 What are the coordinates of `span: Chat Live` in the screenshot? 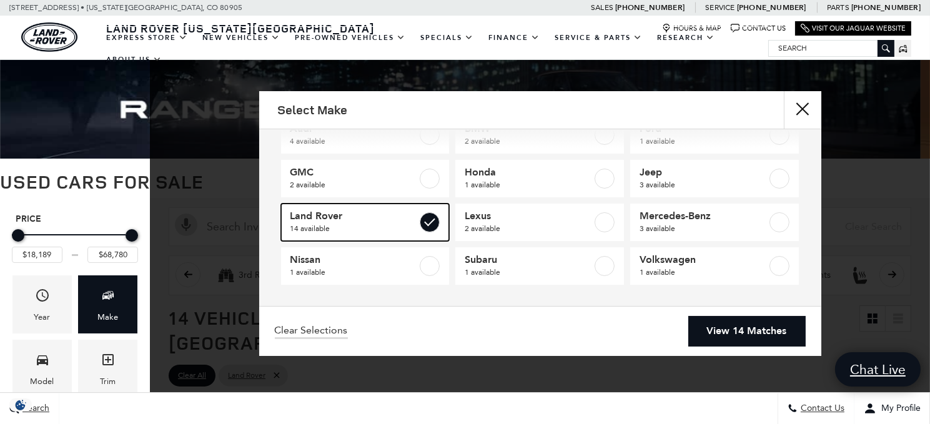 It's located at (878, 369).